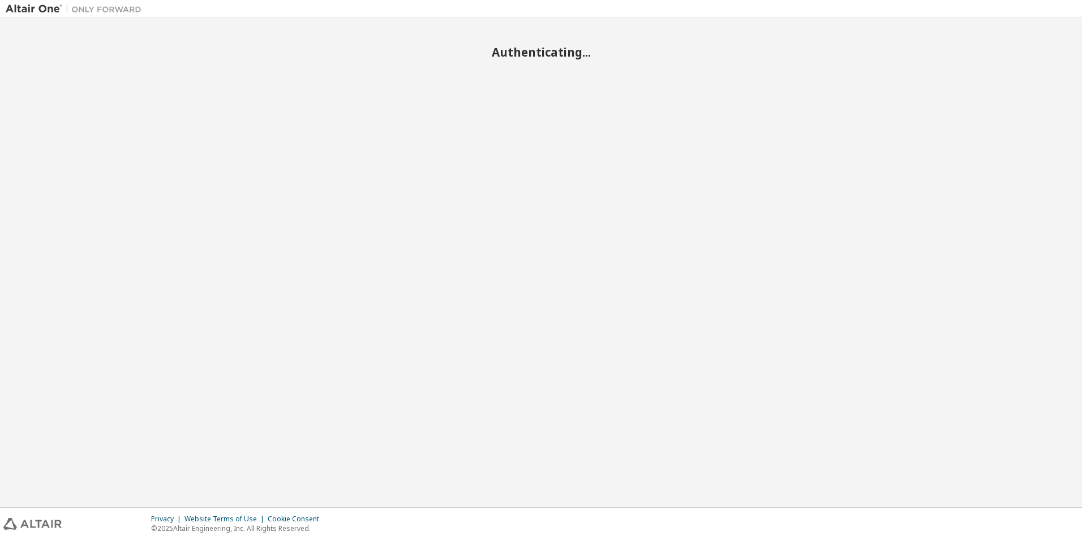  Describe the element at coordinates (541, 52) in the screenshot. I see `h2: Authenticating...` at that location.